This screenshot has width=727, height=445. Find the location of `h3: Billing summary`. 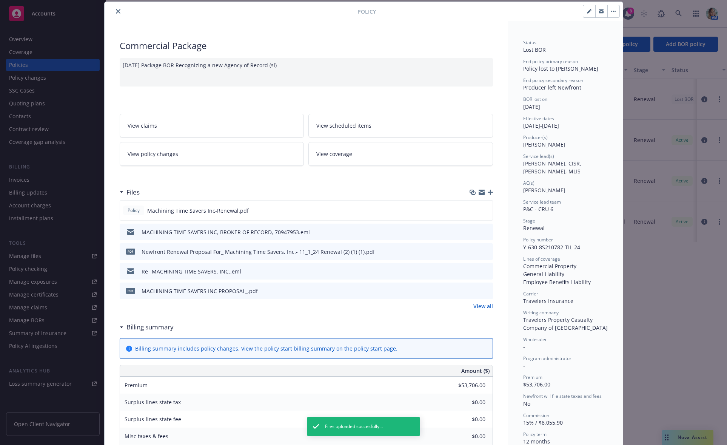

h3: Billing summary is located at coordinates (150, 327).